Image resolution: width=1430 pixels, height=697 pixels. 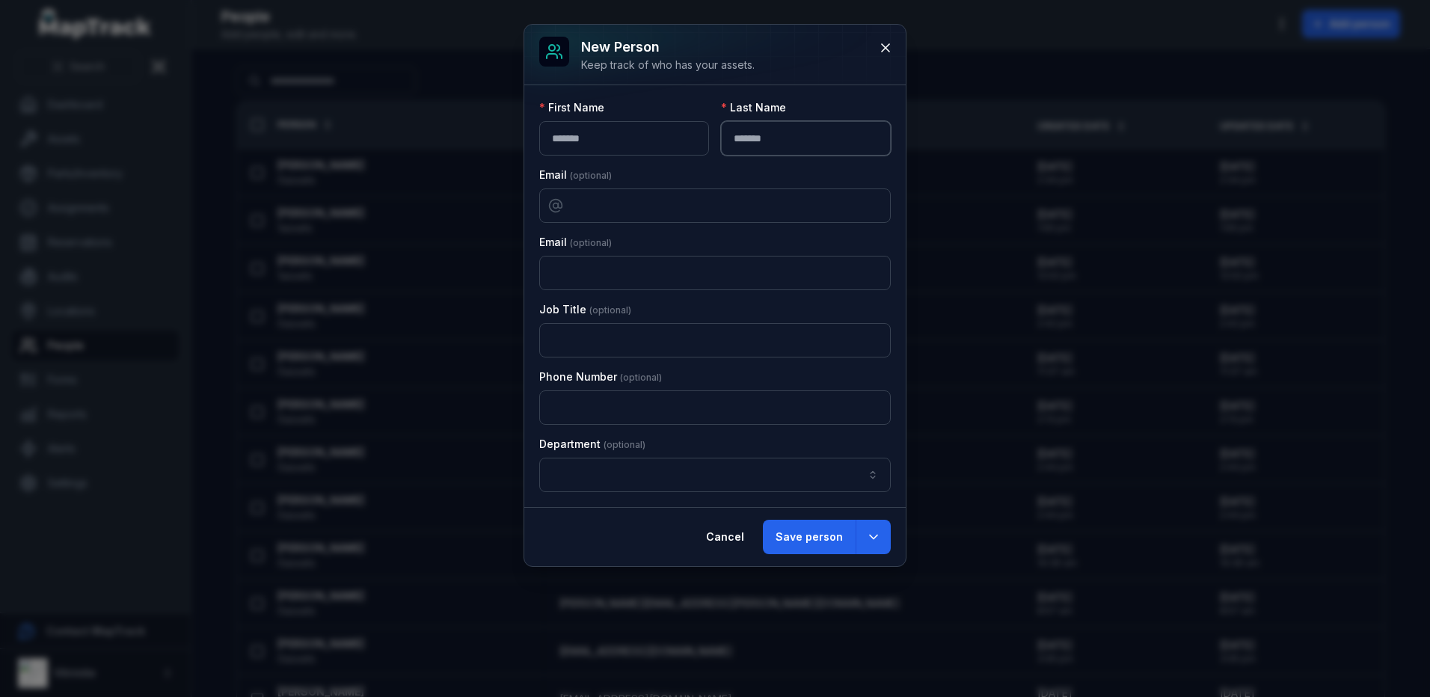 What do you see at coordinates (668, 65) in the screenshot?
I see `div: Keep track of who has your assets.` at bounding box center [668, 65].